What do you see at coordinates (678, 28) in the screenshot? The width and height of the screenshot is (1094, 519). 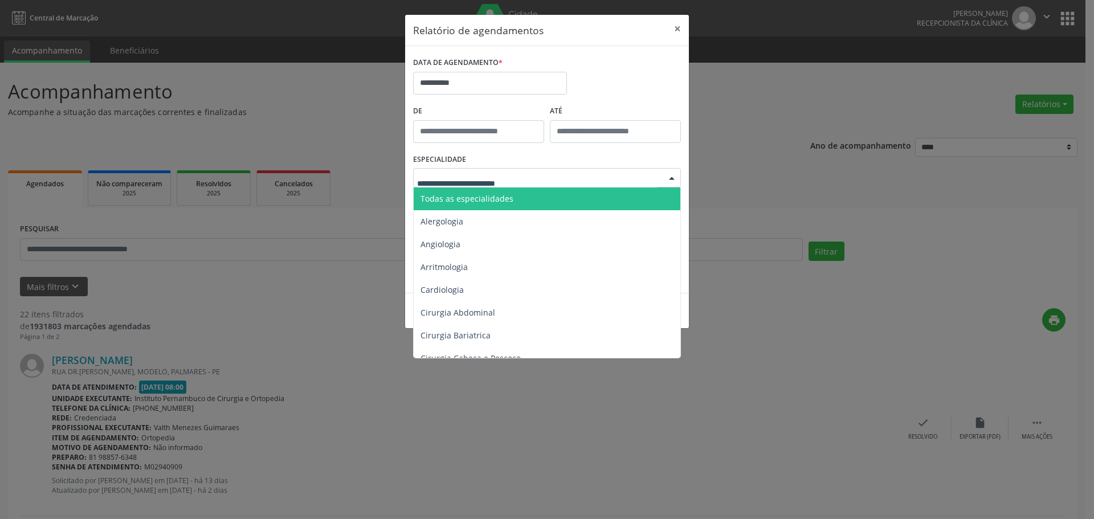 I see `button: Close` at bounding box center [678, 28].